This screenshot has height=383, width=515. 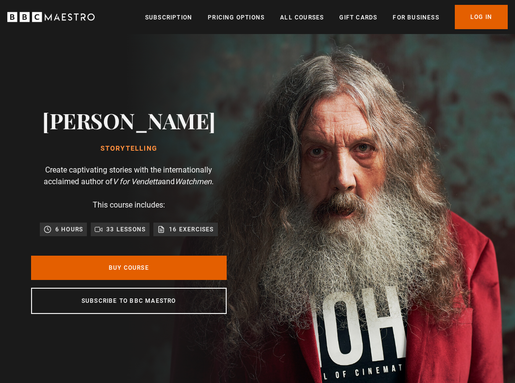 I want to click on i: V for Vendetta, so click(x=137, y=181).